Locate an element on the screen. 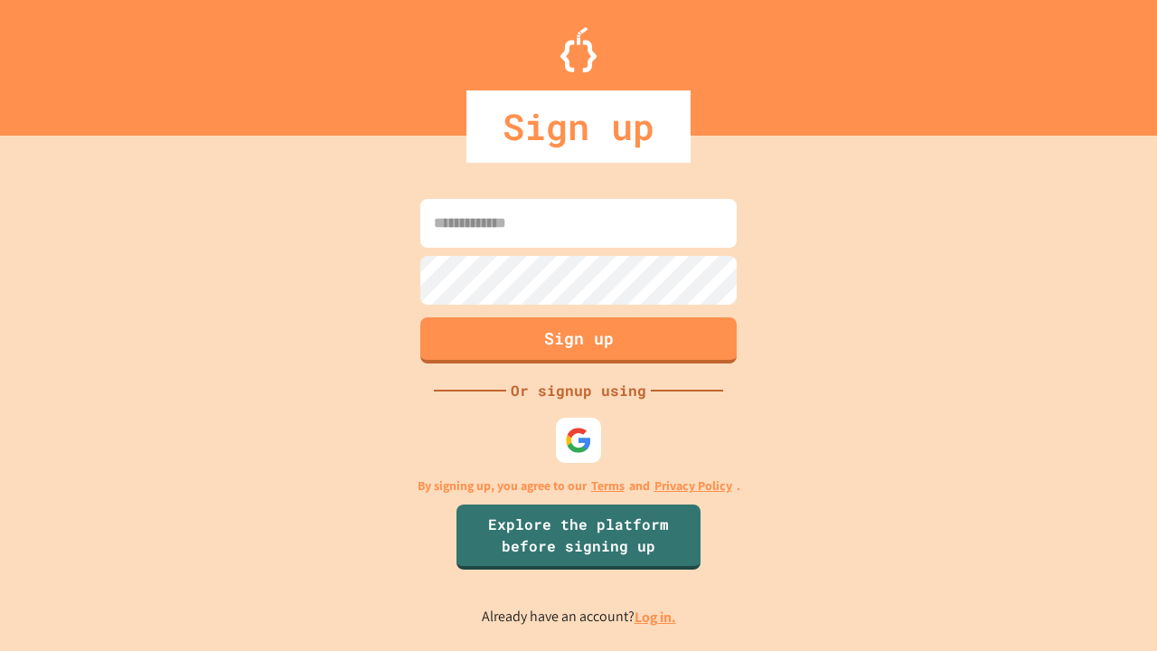 The image size is (1157, 651). a: Explore the platform before signing up is located at coordinates (579, 537).